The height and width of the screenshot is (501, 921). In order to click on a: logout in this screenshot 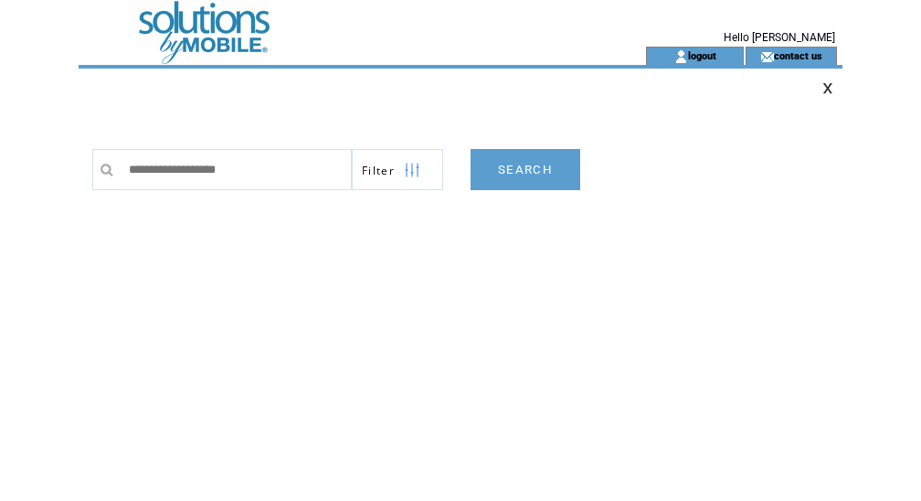, I will do `click(701, 55)`.